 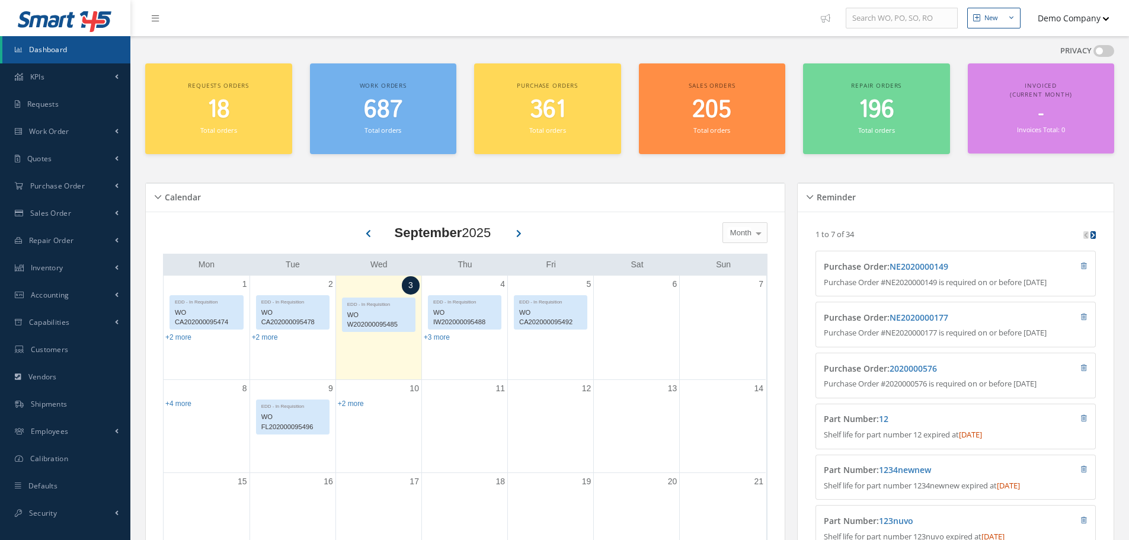 I want to click on span: Month, so click(x=739, y=233).